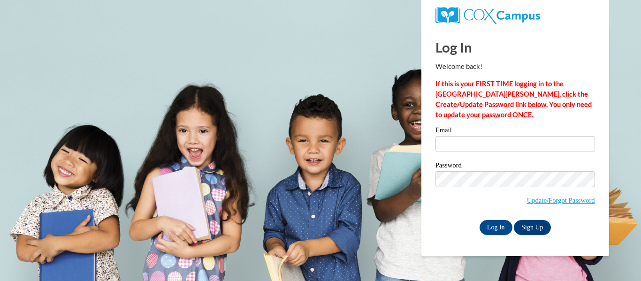 This screenshot has height=281, width=641. Describe the element at coordinates (515, 47) in the screenshot. I see `h1: Log In` at that location.